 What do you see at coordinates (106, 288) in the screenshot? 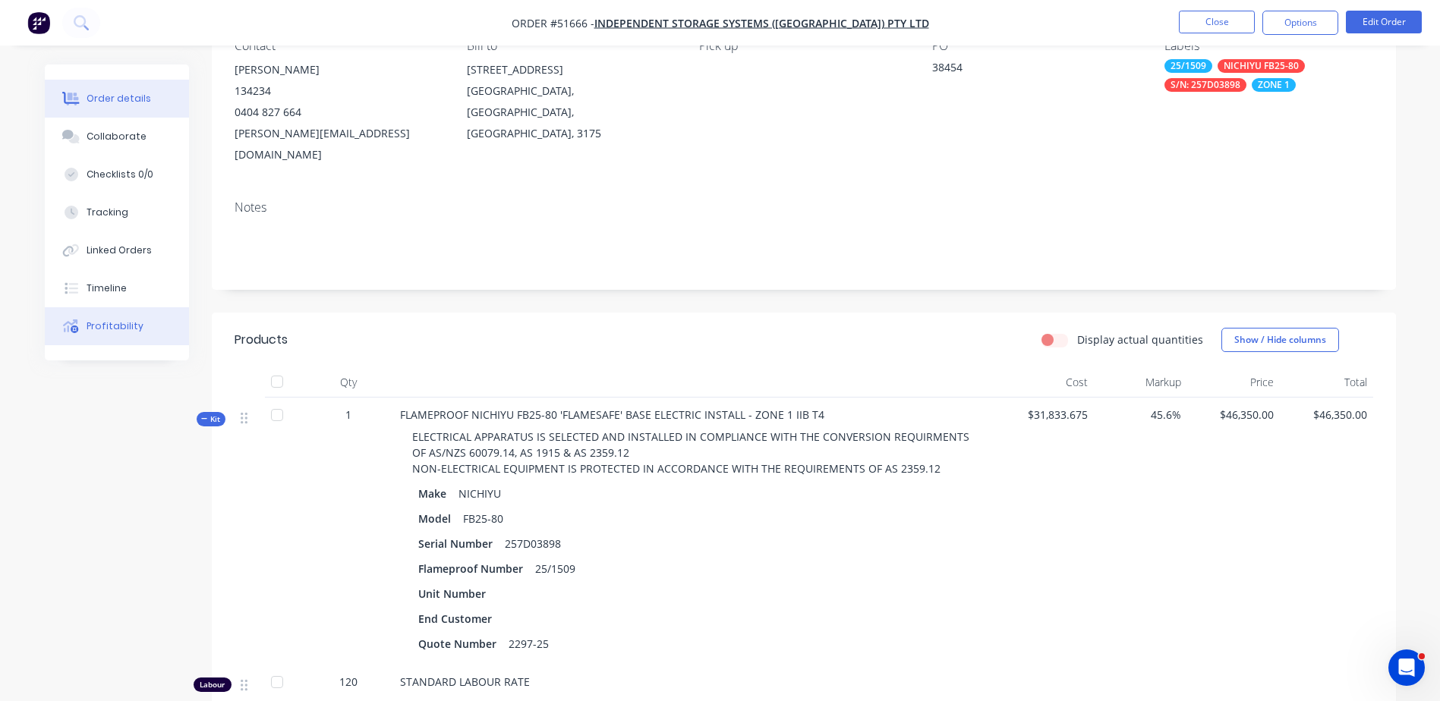
I see `div: Timeline` at bounding box center [106, 288].